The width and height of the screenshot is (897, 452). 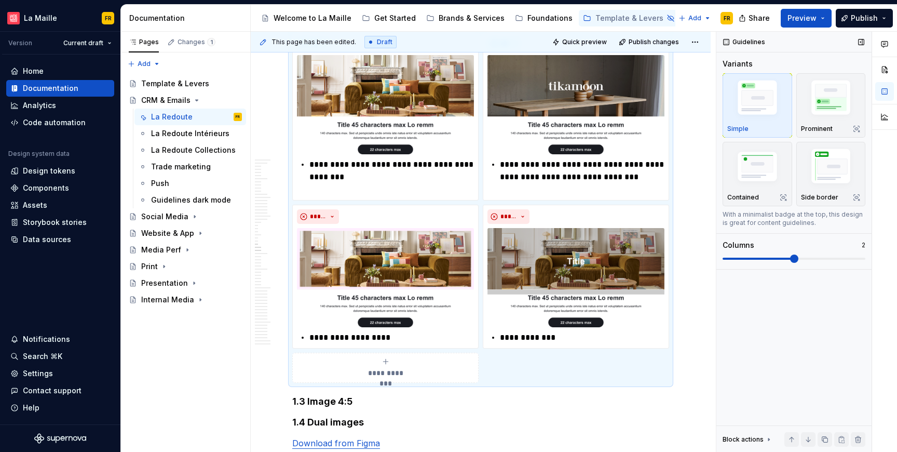 What do you see at coordinates (168, 299) in the screenshot?
I see `div: Internal Media` at bounding box center [168, 299].